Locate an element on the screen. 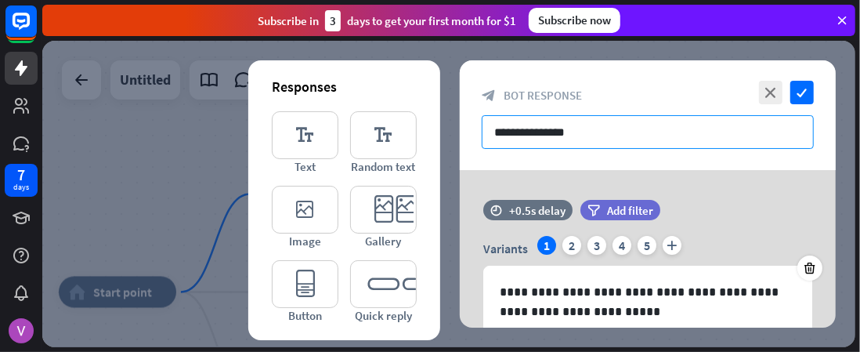  i: check is located at coordinates (802, 92).